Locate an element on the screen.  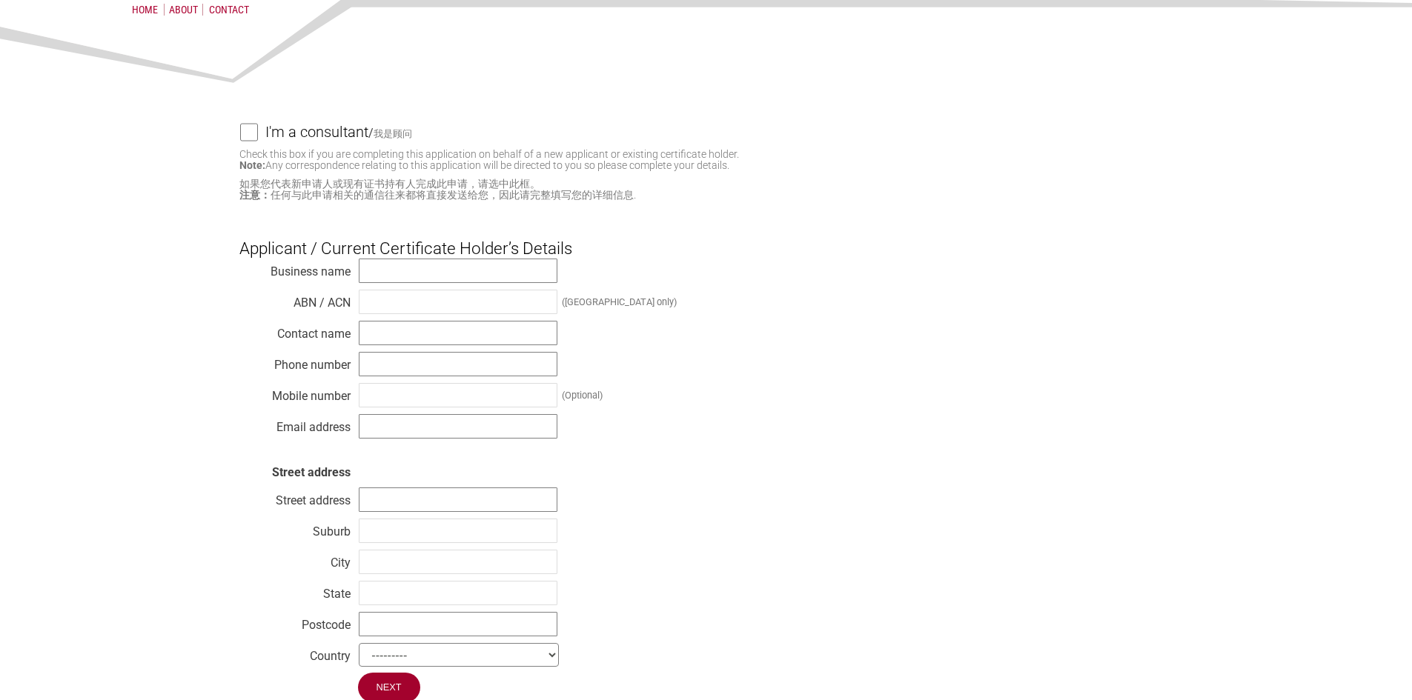
strong: Note: is located at coordinates (252, 165).